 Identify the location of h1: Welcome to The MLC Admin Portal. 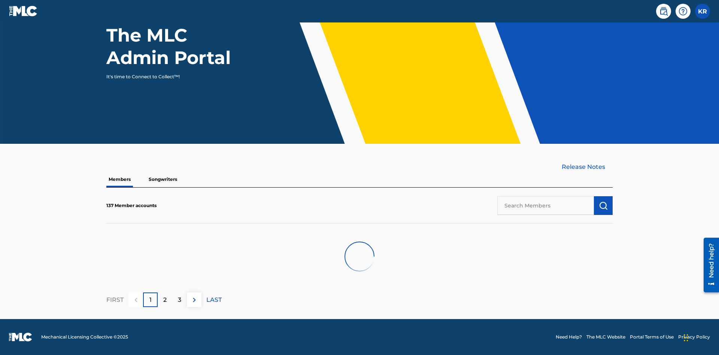
(176, 35).